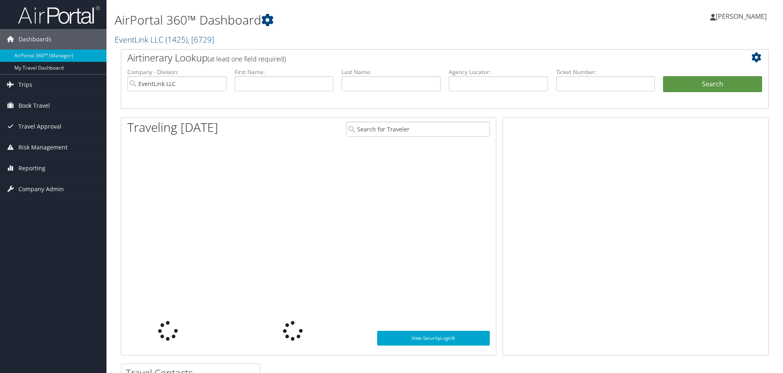 The height and width of the screenshot is (373, 783). I want to click on span: Risk Management, so click(43, 147).